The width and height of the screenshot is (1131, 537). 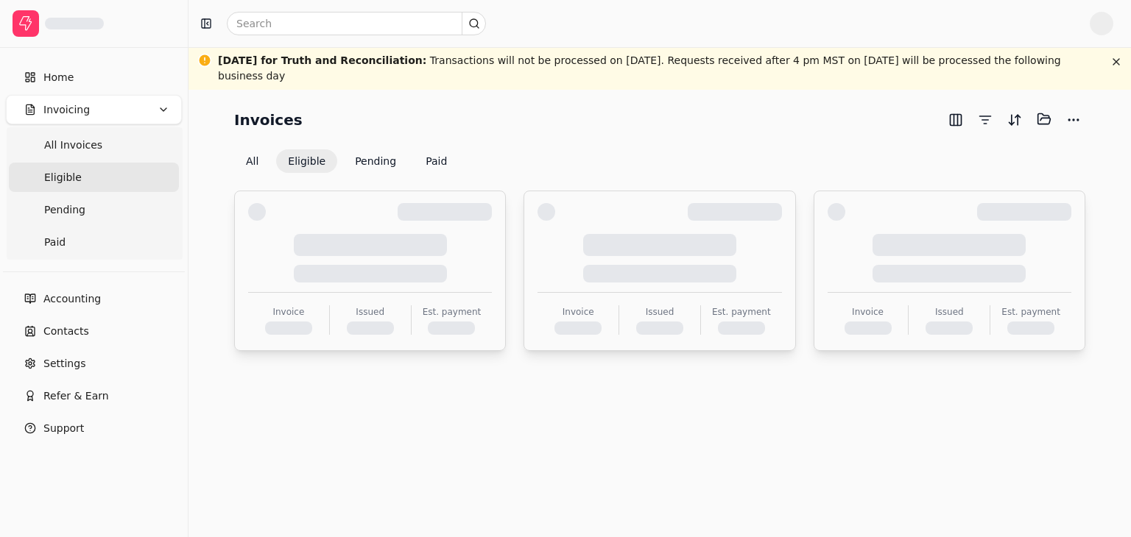 I want to click on span: Pending, so click(x=65, y=210).